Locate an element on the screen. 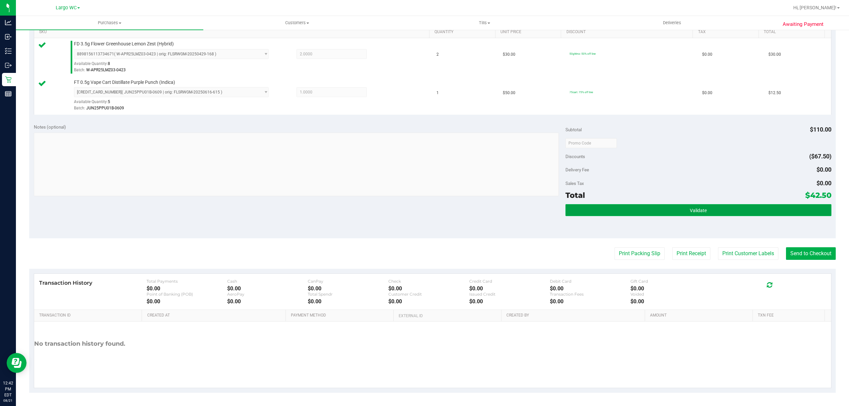 The height and width of the screenshot is (406, 849). a: Customers is located at coordinates (297, 23).